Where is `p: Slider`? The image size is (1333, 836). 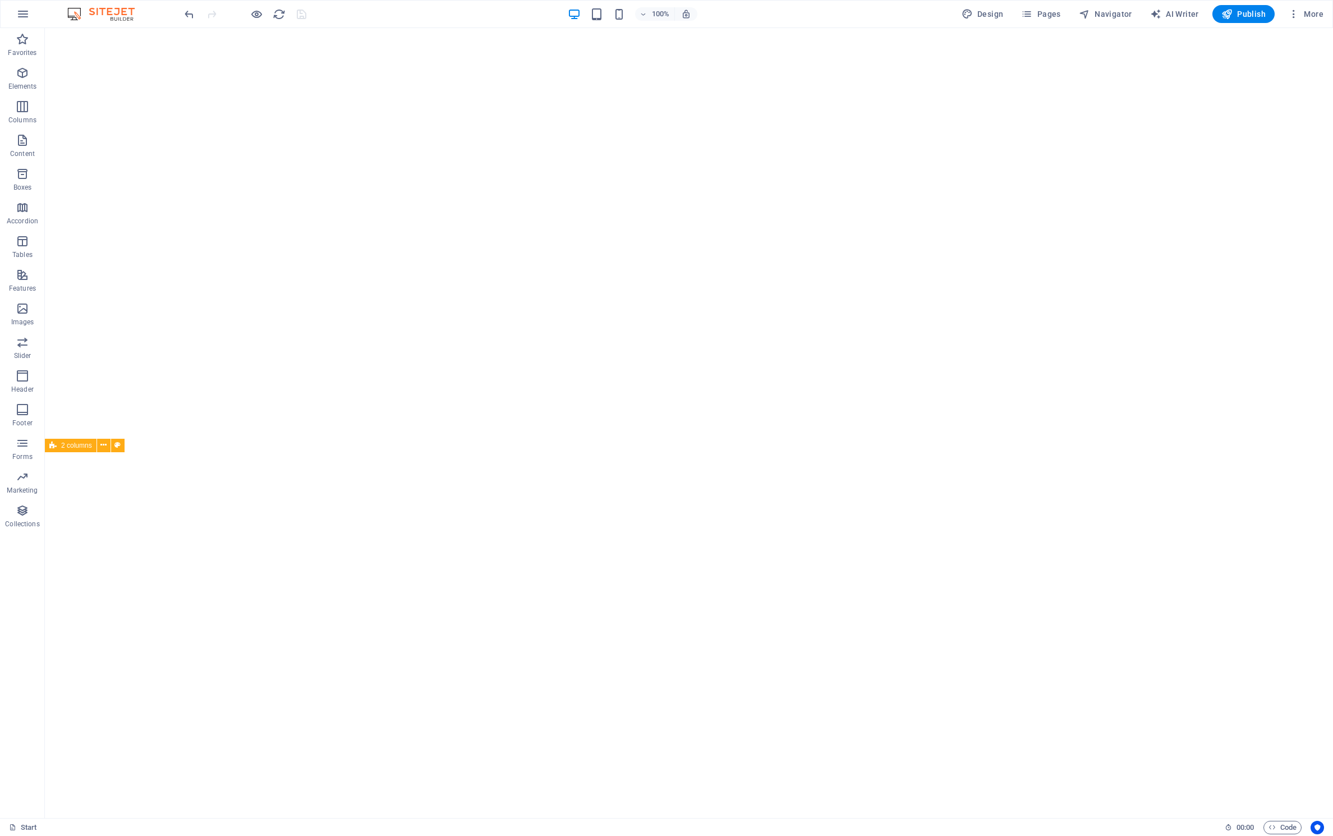
p: Slider is located at coordinates (22, 356).